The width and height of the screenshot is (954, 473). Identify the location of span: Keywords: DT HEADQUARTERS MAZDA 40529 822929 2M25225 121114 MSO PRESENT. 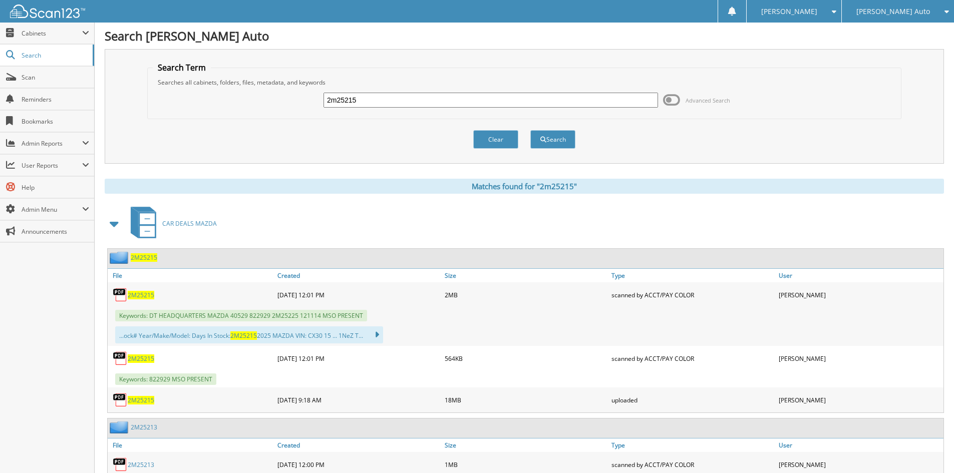
(241, 316).